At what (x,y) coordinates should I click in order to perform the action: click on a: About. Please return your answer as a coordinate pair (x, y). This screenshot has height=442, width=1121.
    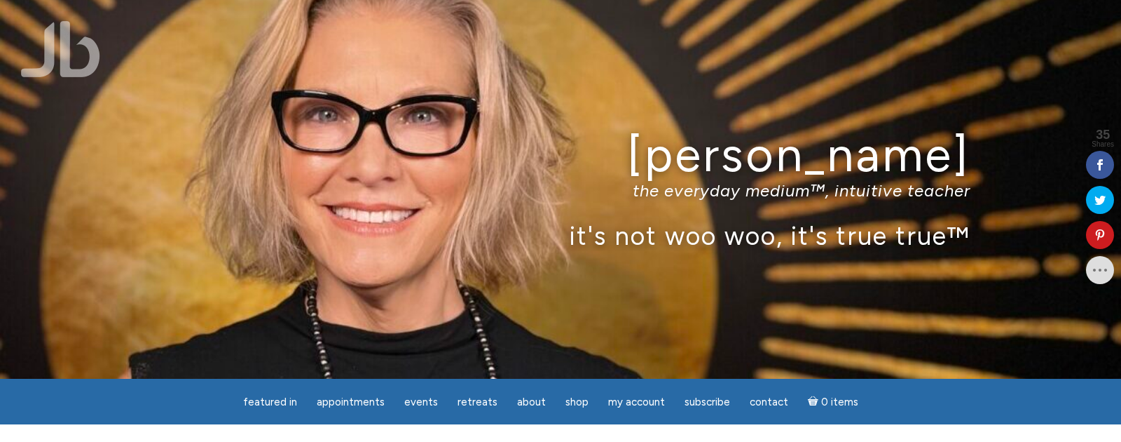
    Looking at the image, I should click on (531, 402).